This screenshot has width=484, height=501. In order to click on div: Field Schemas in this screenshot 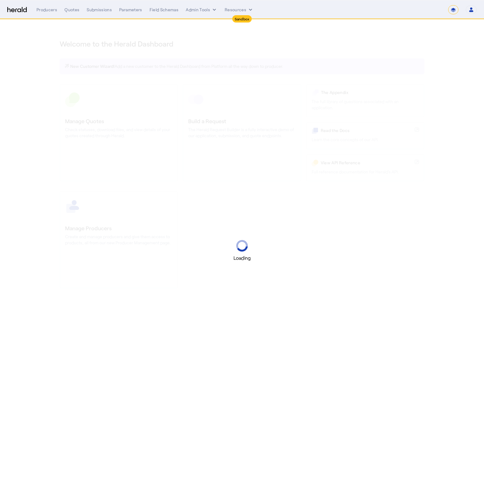, I will do `click(164, 10)`.